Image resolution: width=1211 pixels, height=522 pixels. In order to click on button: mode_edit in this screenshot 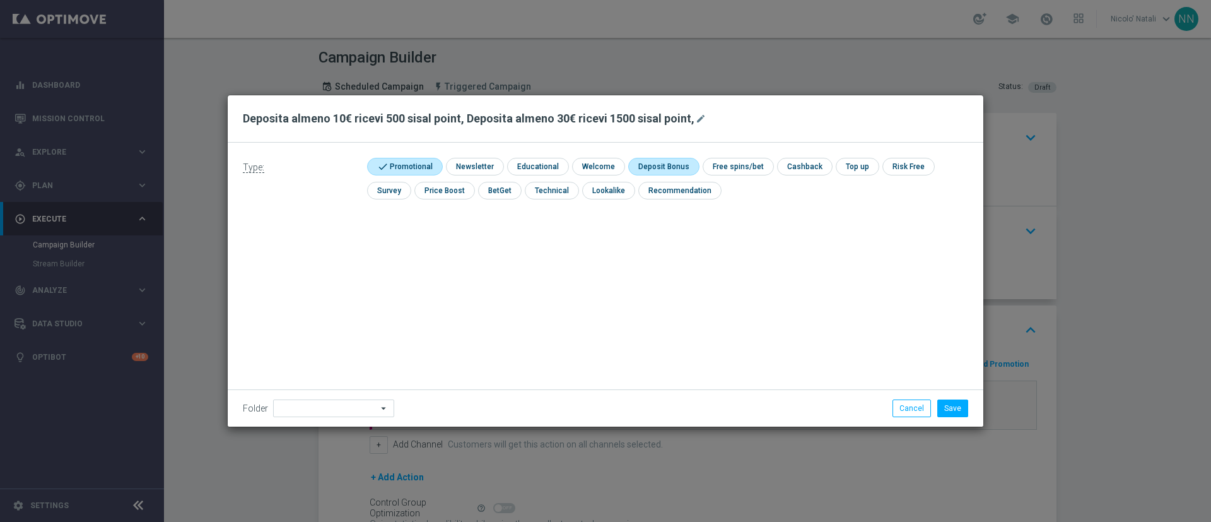, I will do `click(702, 119)`.